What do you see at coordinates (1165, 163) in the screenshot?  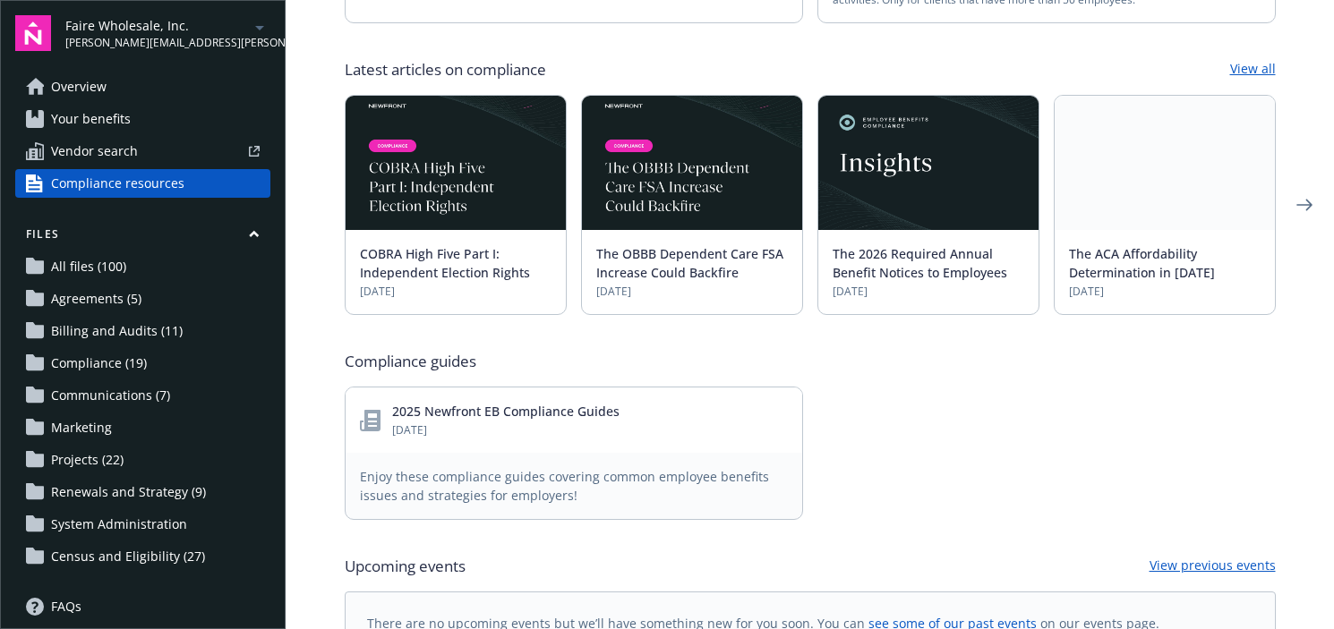 I see `a: BLOG+Card Image - Compliance - ACA Affordability 2026 07-18-25.jpg` at bounding box center [1165, 163].